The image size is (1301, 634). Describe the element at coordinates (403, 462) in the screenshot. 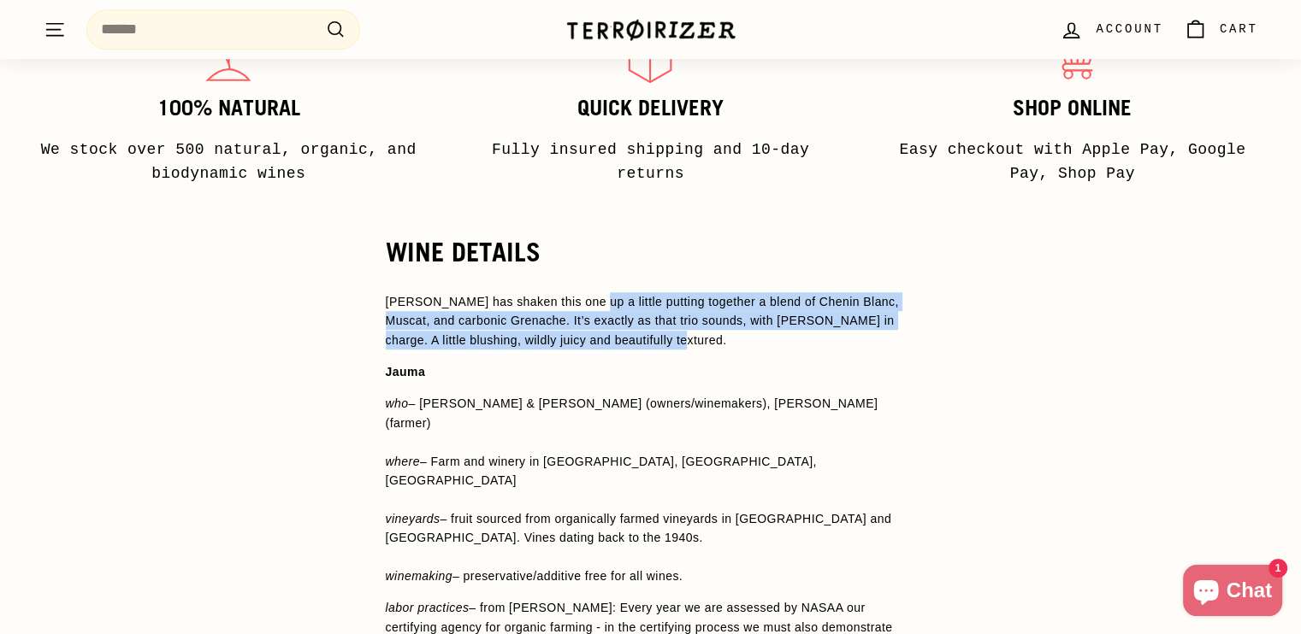

I see `em: where` at that location.